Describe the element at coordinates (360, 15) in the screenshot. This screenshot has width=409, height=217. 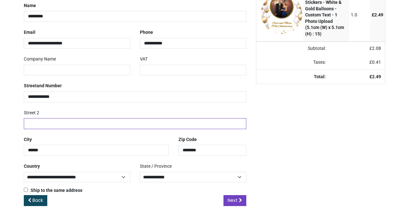
I see `div: 1.0` at that location.